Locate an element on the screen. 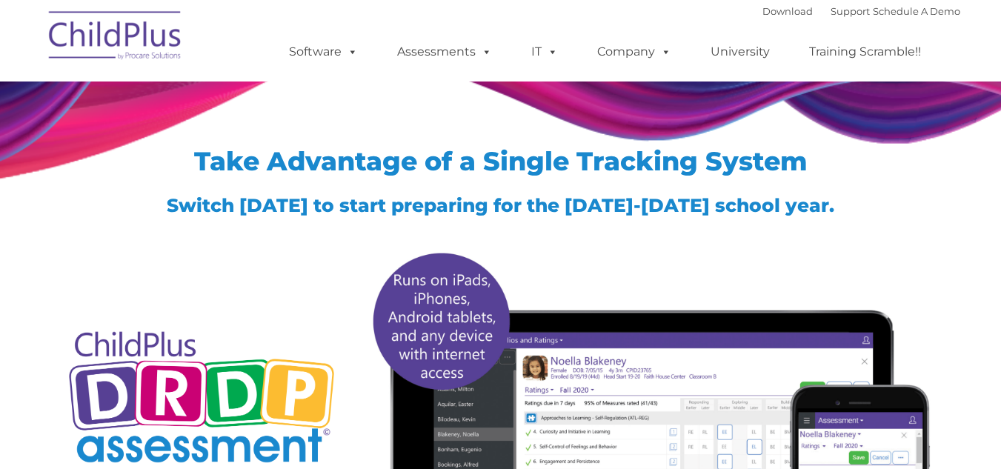 The width and height of the screenshot is (1001, 469). a: Download is located at coordinates (787, 11).